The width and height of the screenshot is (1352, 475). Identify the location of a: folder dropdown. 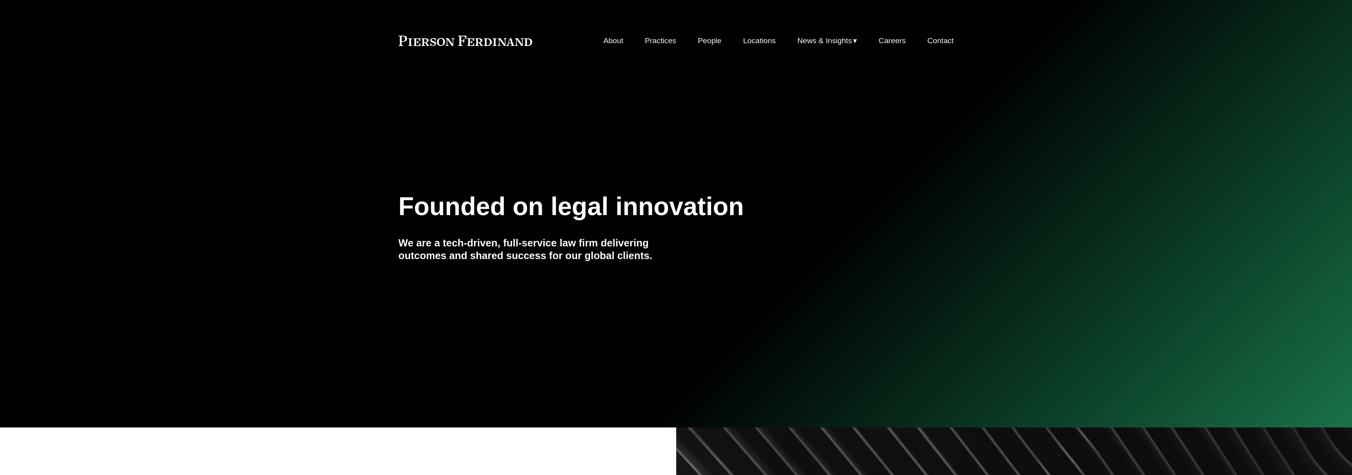
(827, 41).